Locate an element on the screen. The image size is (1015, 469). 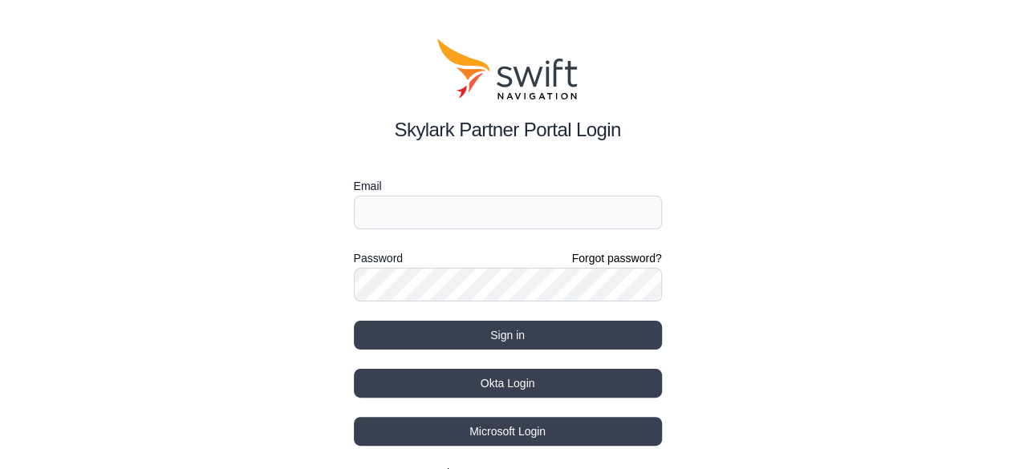
button: Microsoft Login is located at coordinates (508, 432).